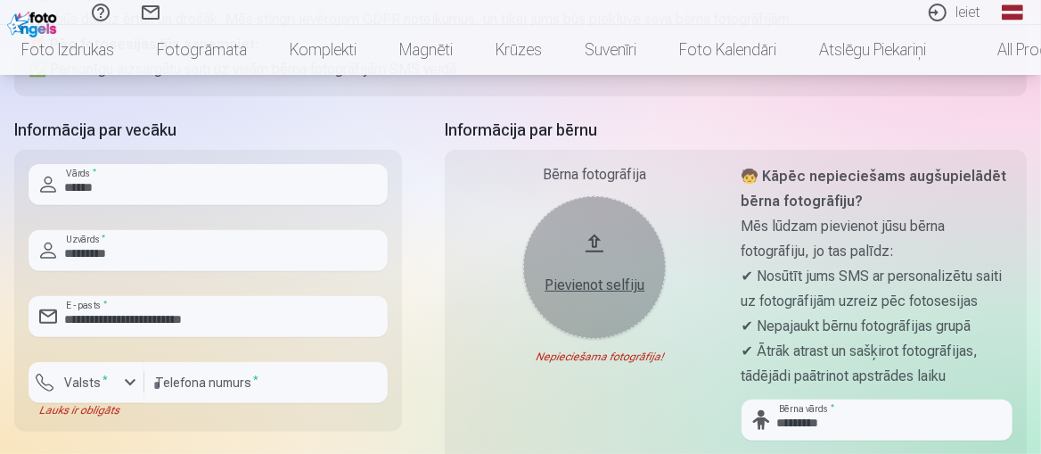 The width and height of the screenshot is (1041, 454). Describe the element at coordinates (86, 382) in the screenshot. I see `label: Valsts` at that location.